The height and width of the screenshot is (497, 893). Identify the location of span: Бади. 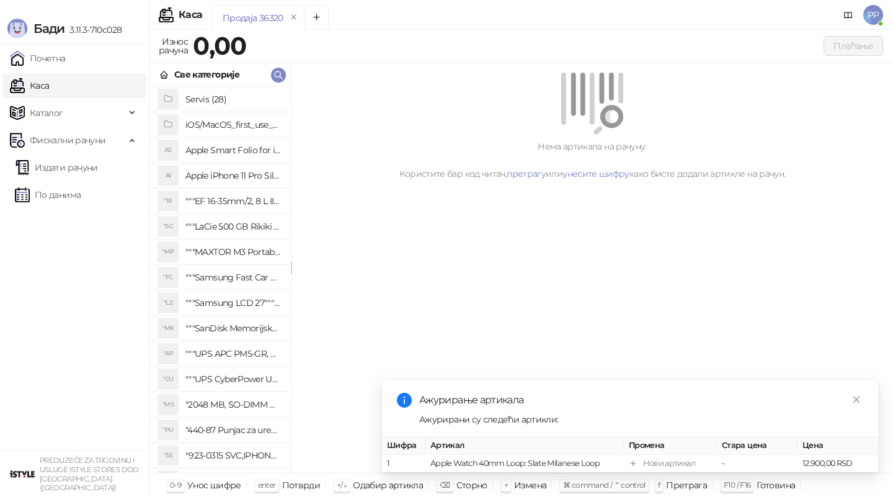
(49, 29).